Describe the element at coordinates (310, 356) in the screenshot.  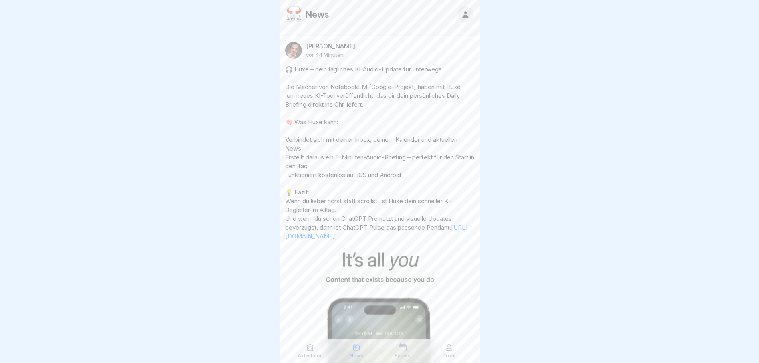
I see `p: Aktivitäten` at that location.